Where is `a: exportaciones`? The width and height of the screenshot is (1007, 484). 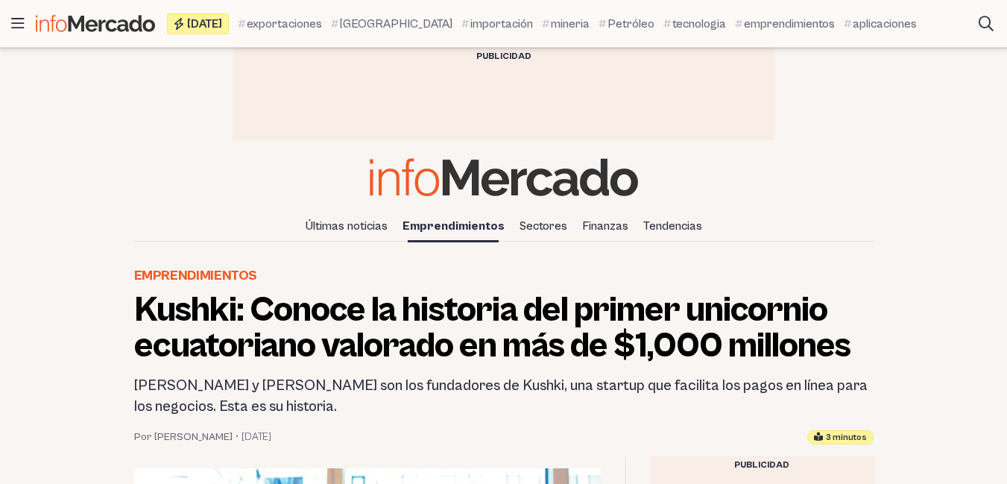
a: exportaciones is located at coordinates (279, 24).